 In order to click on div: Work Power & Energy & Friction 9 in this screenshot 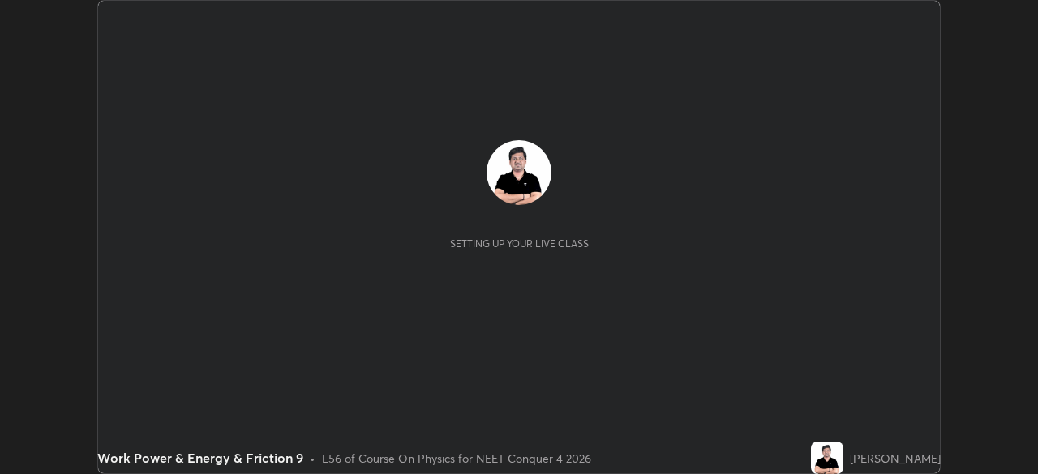, I will do `click(200, 458)`.